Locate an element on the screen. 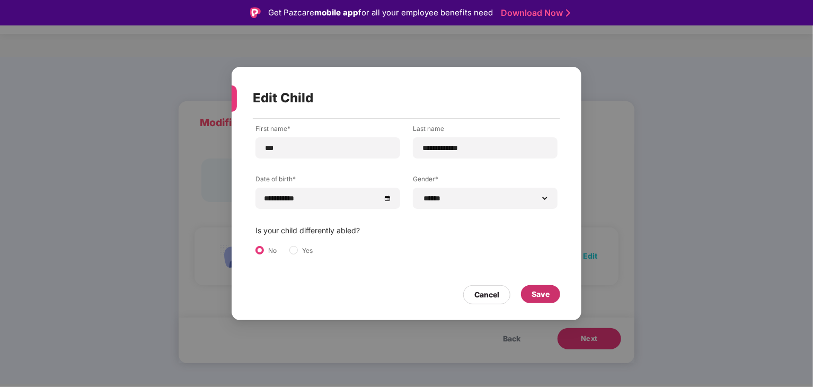  div: Cancel is located at coordinates (486, 295).